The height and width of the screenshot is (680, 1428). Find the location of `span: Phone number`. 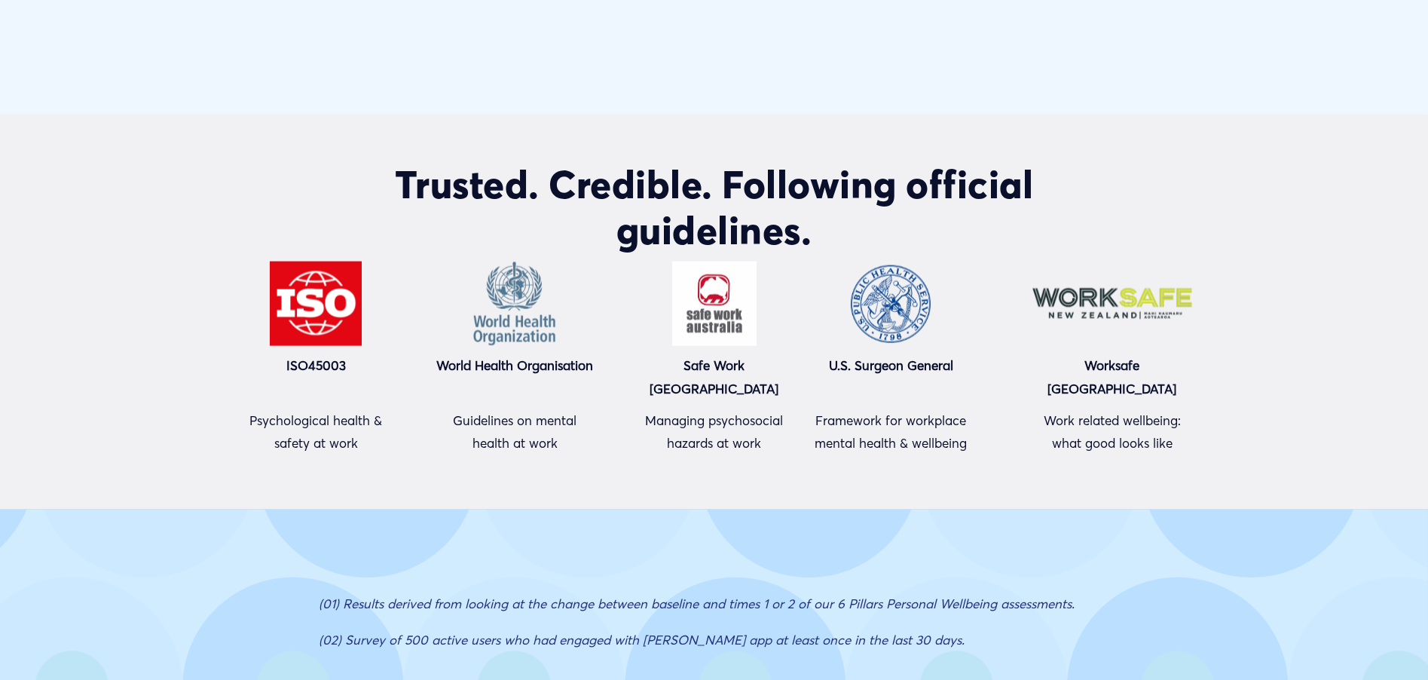

span: Phone number is located at coordinates (430, 255).